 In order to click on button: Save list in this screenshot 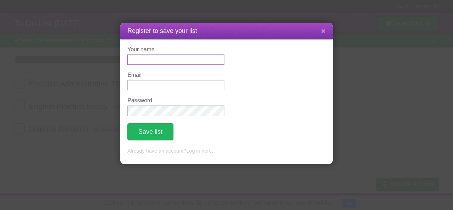, I will do `click(150, 132)`.